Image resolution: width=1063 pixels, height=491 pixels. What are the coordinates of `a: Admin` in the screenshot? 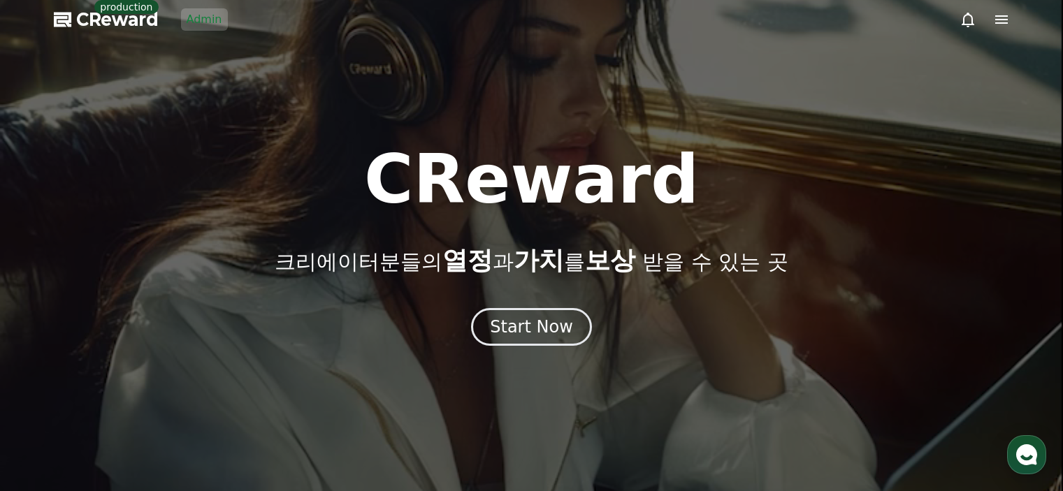 It's located at (204, 20).